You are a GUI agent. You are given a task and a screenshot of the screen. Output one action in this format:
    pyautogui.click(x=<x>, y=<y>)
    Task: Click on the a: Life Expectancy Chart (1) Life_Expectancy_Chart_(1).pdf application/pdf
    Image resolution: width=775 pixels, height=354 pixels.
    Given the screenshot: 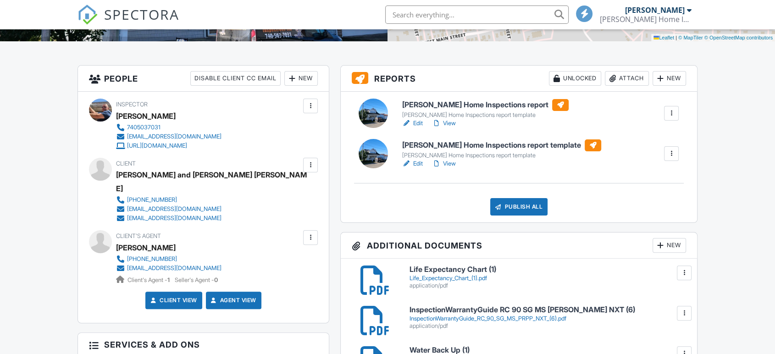 What is the action you would take?
    pyautogui.click(x=547, y=277)
    